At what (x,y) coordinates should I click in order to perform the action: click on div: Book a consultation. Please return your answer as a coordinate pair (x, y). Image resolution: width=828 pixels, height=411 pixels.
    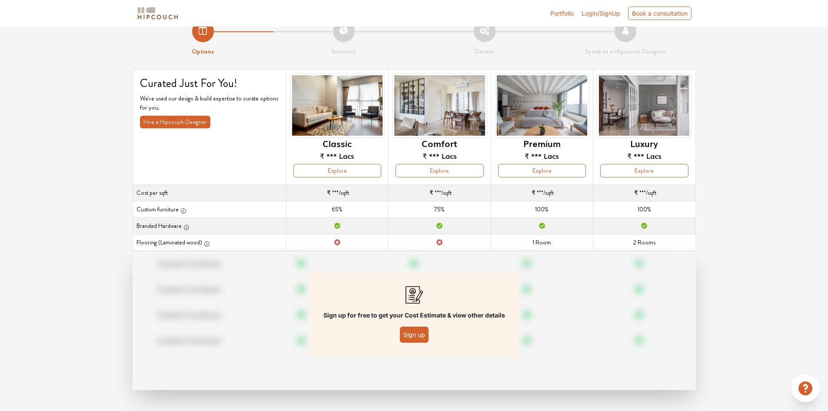
    Looking at the image, I should click on (660, 13).